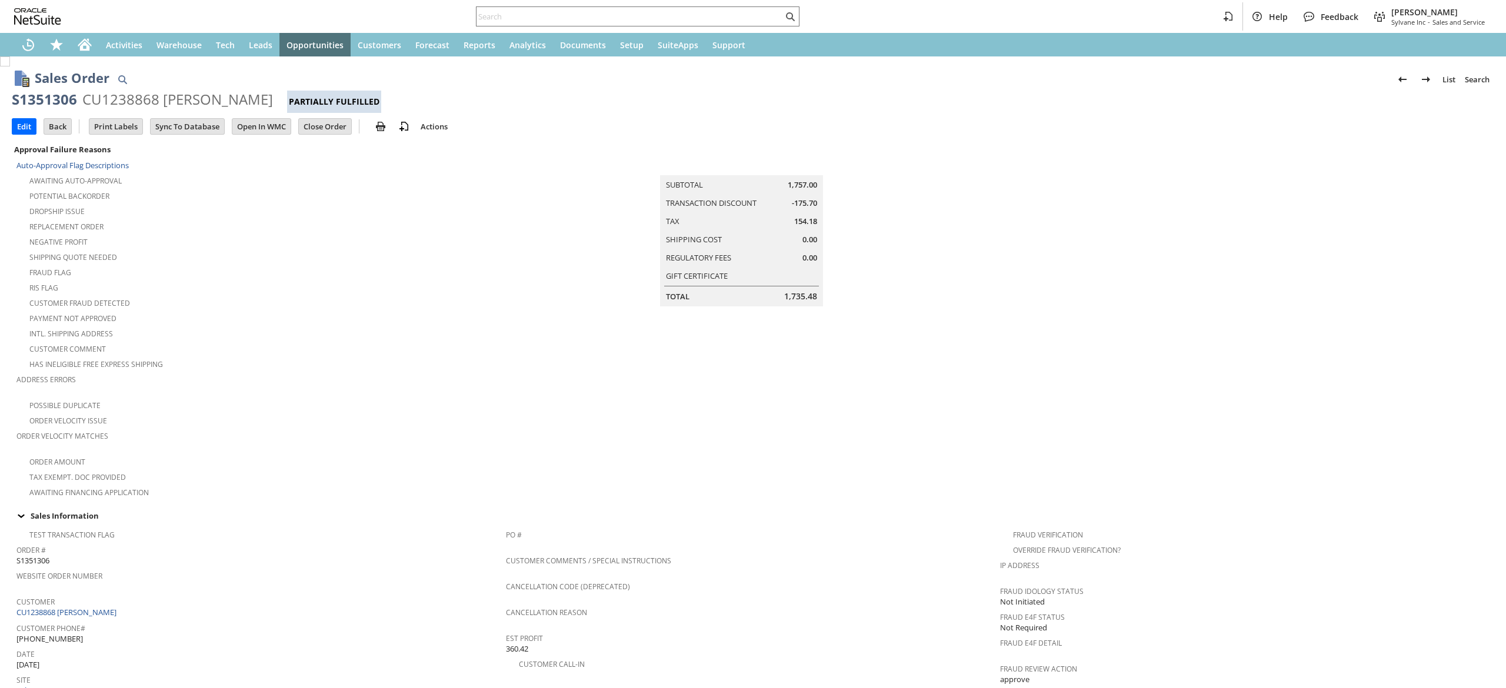 The image size is (1506, 688). What do you see at coordinates (583, 45) in the screenshot?
I see `a: Documents` at bounding box center [583, 45].